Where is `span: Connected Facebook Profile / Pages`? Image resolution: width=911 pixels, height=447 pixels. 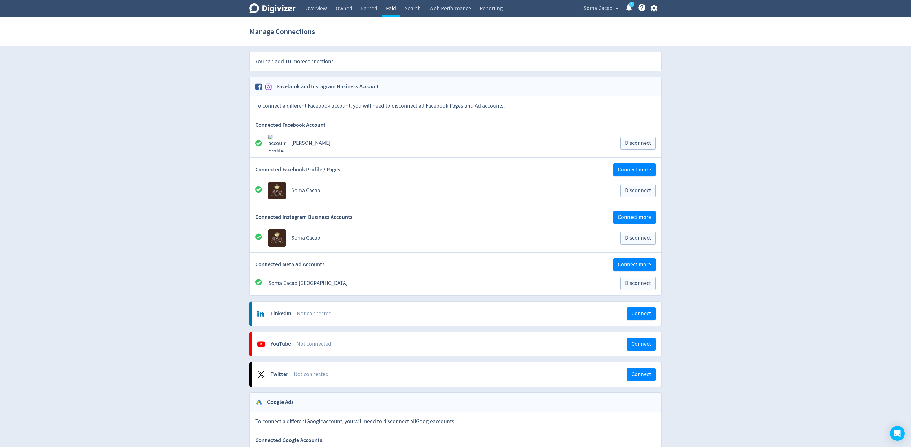
span: Connected Facebook Profile / Pages is located at coordinates (298, 169).